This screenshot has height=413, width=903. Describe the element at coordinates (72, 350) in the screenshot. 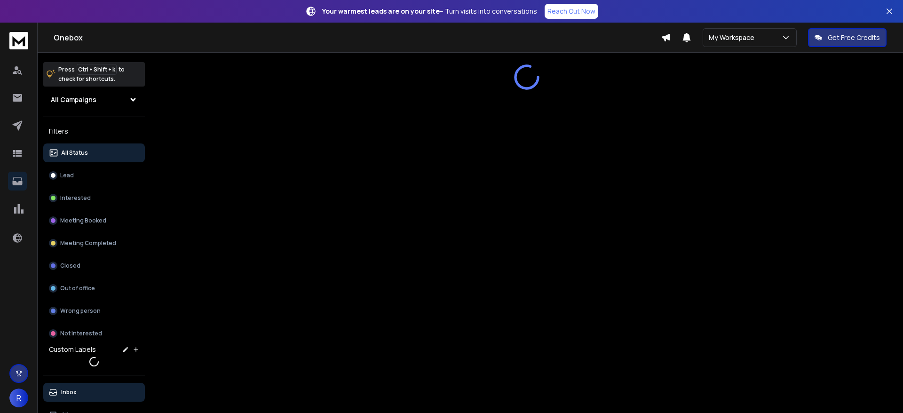

I see `h3: Custom Labels` at that location.